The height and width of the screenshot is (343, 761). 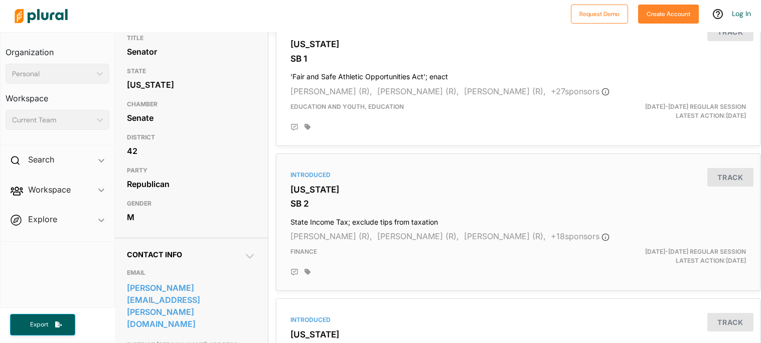 What do you see at coordinates (191, 118) in the screenshot?
I see `div: Senate` at bounding box center [191, 118].